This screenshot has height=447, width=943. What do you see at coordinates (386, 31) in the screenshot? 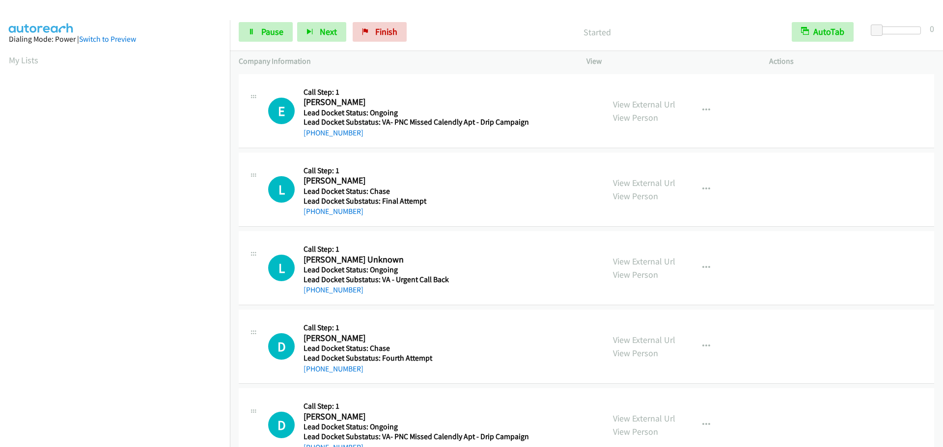
I see `span: Finish` at bounding box center [386, 31].